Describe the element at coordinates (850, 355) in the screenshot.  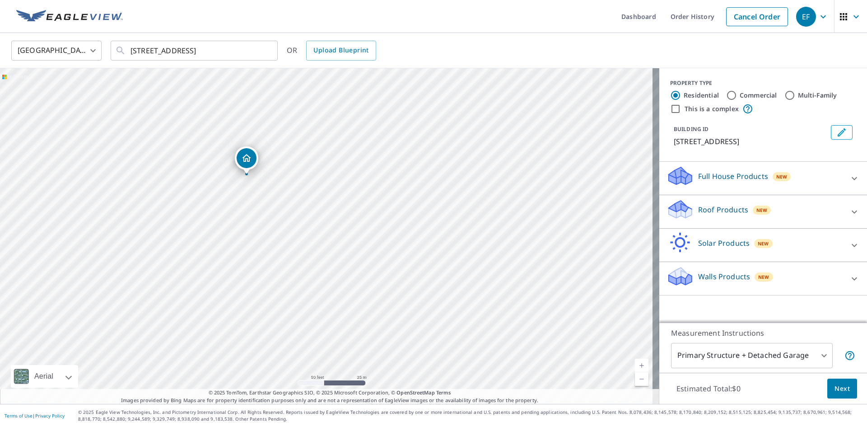
I see `span: Your report will include the primary structure and a detached garage if one exists.` at that location.